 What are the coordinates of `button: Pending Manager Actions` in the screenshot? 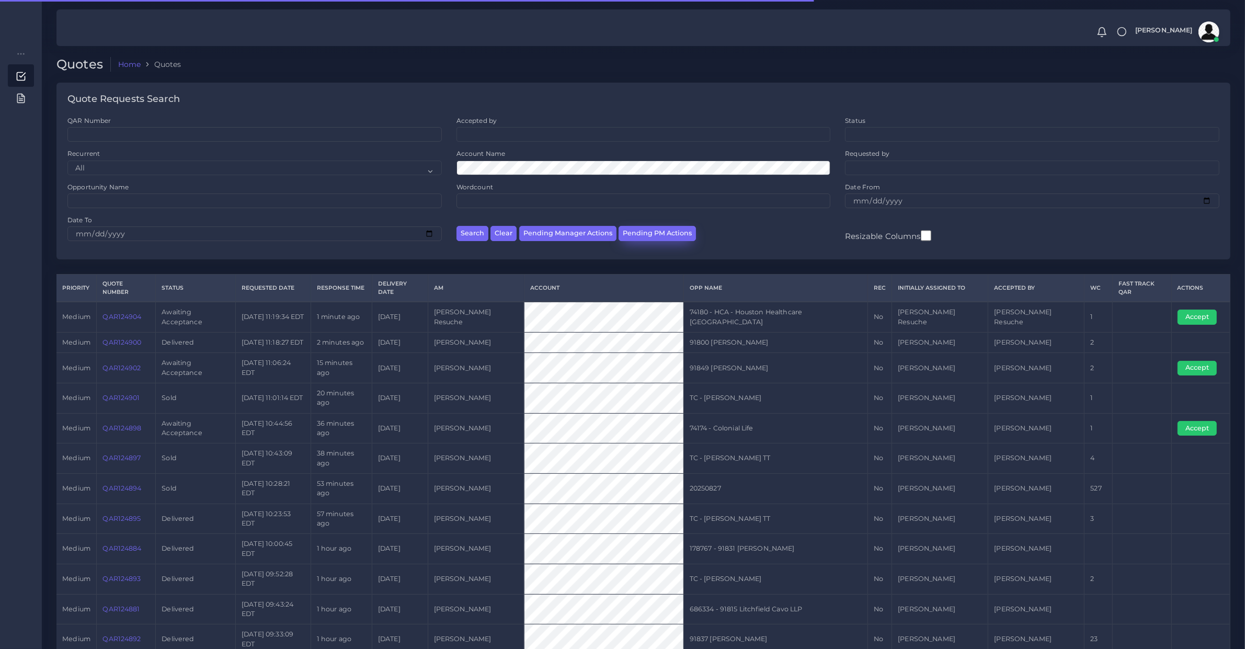 It's located at (568, 233).